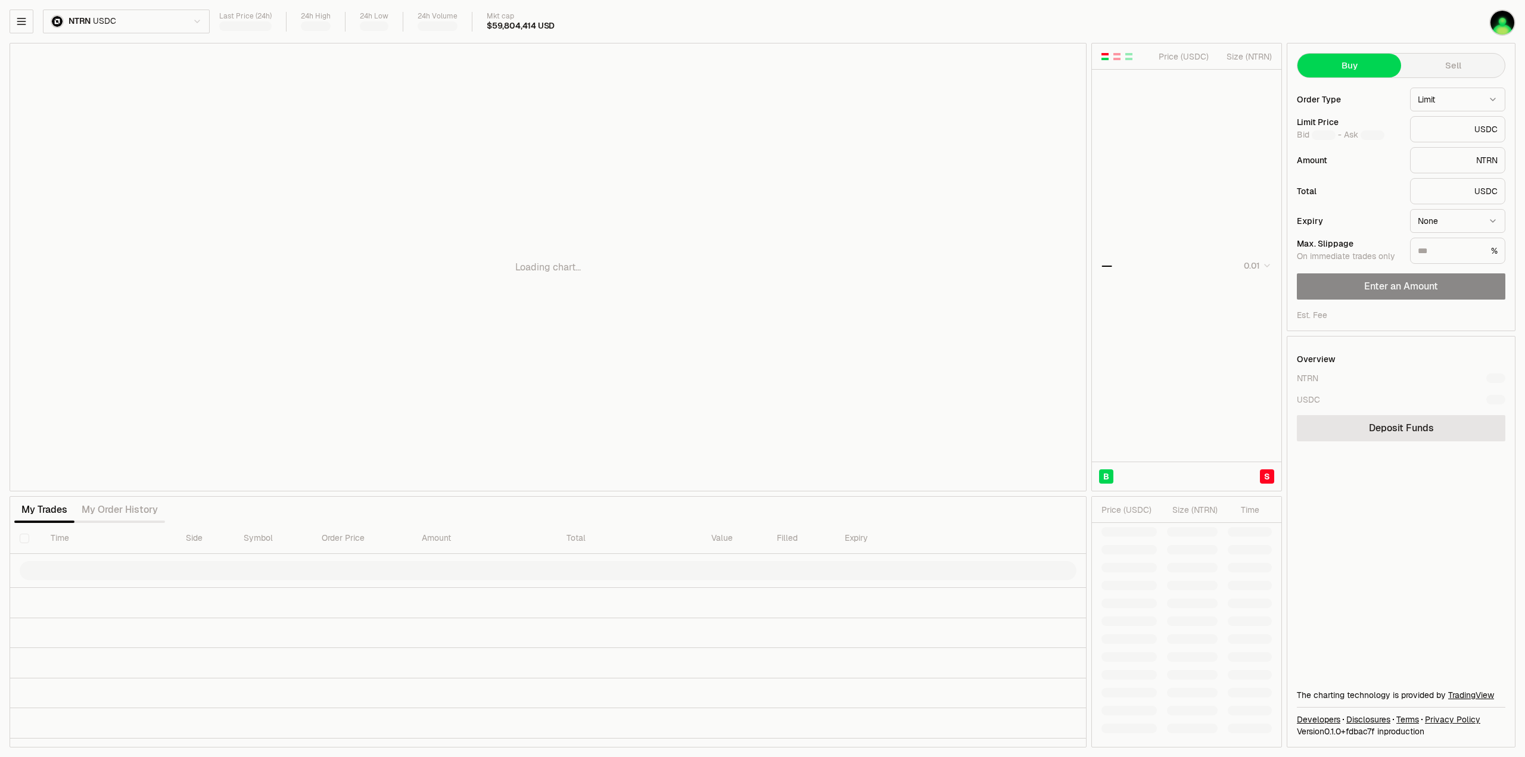  I want to click on div: Max. Slippage, so click(1349, 244).